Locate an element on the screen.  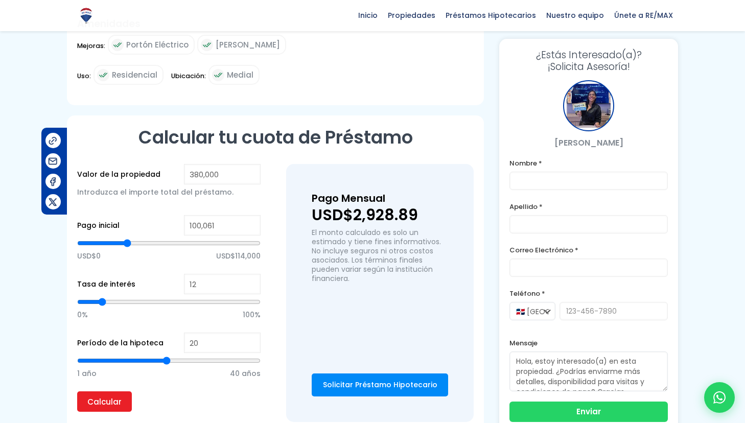
label: Tasa de interés is located at coordinates (106, 284).